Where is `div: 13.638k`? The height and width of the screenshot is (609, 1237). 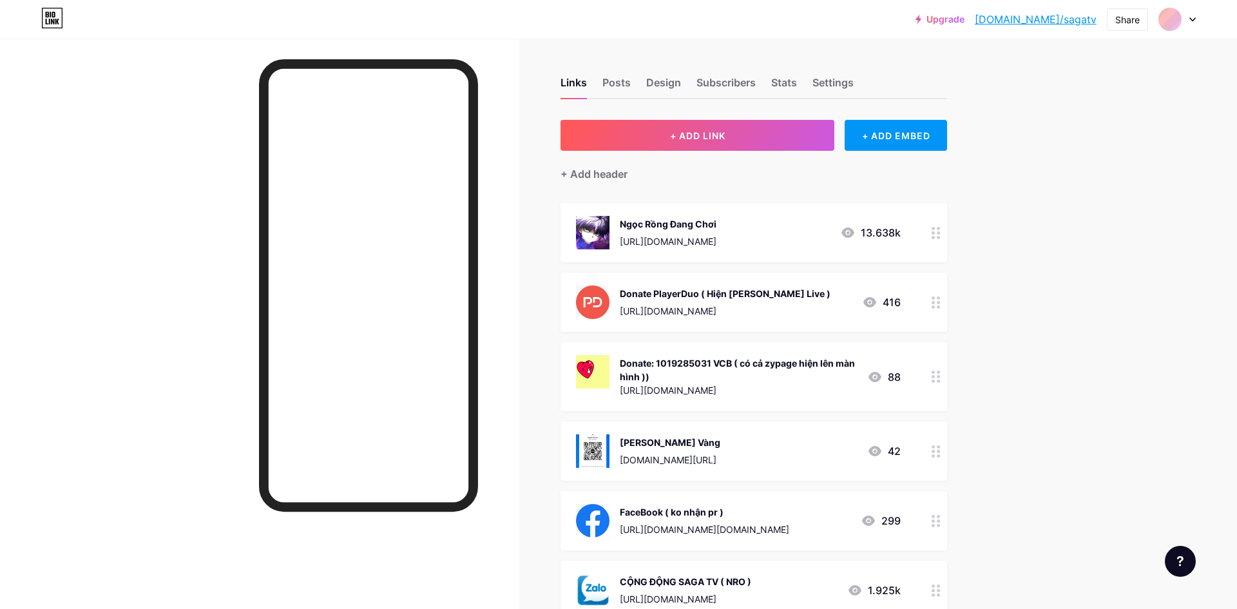 div: 13.638k is located at coordinates (870, 233).